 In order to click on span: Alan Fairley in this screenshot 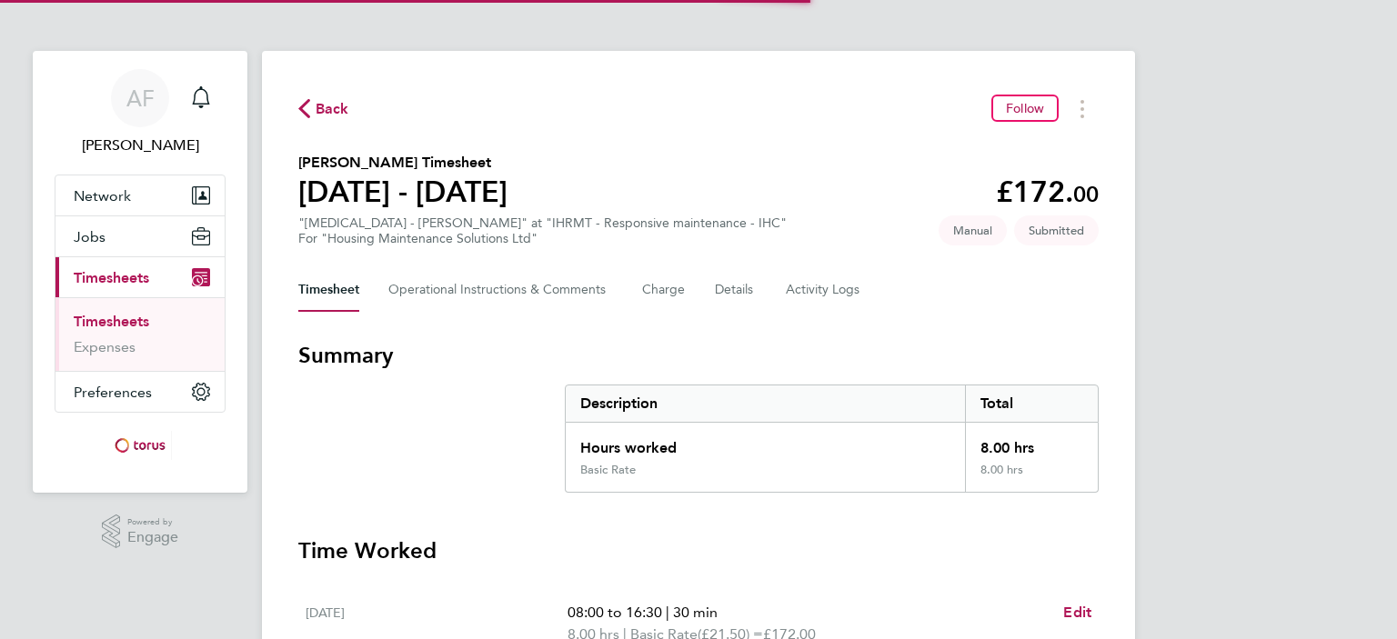, I will do `click(140, 145)`.